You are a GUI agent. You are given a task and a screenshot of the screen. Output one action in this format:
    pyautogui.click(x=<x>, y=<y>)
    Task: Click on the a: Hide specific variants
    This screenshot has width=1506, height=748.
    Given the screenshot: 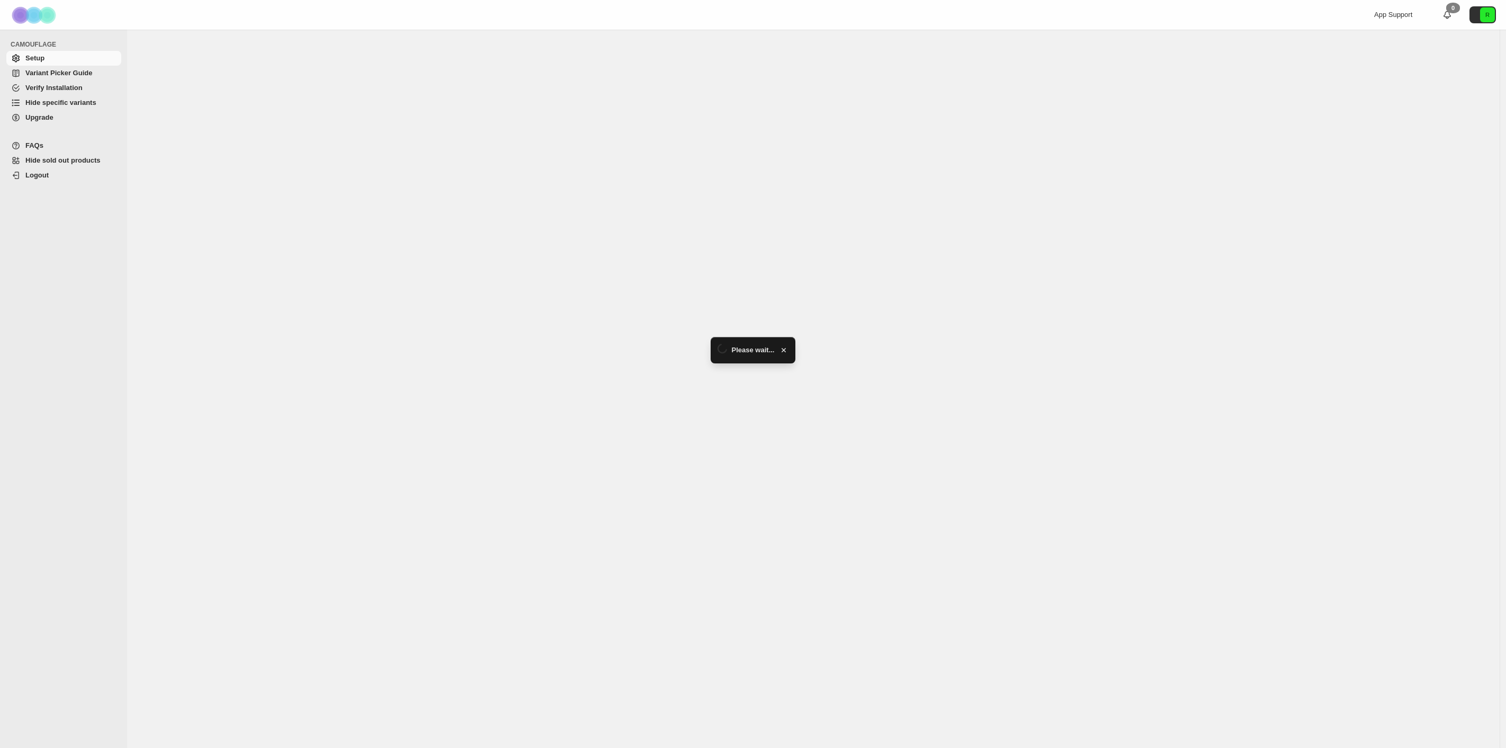 What is the action you would take?
    pyautogui.click(x=64, y=103)
    